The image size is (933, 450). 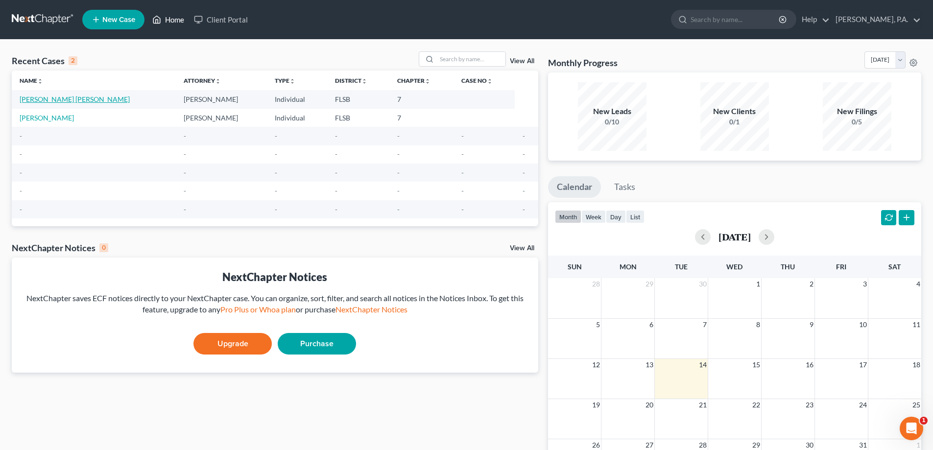 I want to click on a: Case Nounfold_more, so click(x=477, y=80).